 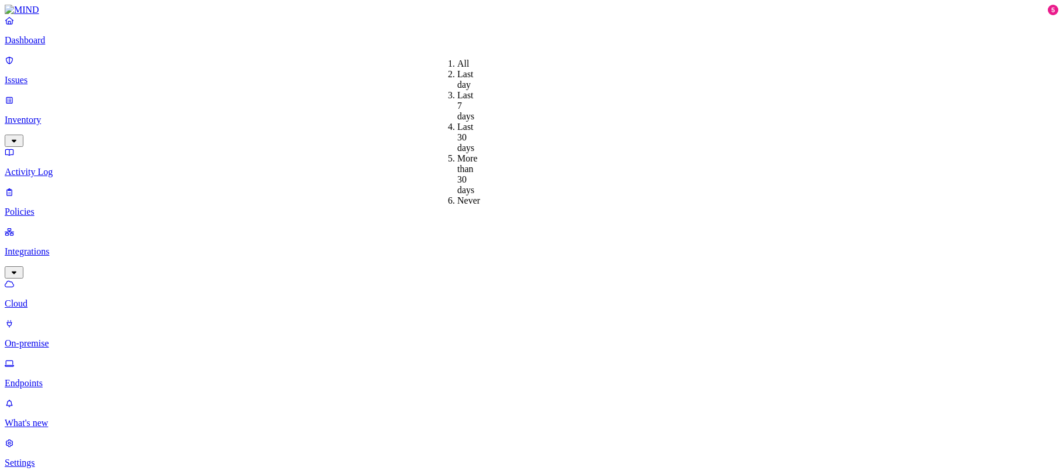 I want to click on a: Cloud, so click(x=531, y=294).